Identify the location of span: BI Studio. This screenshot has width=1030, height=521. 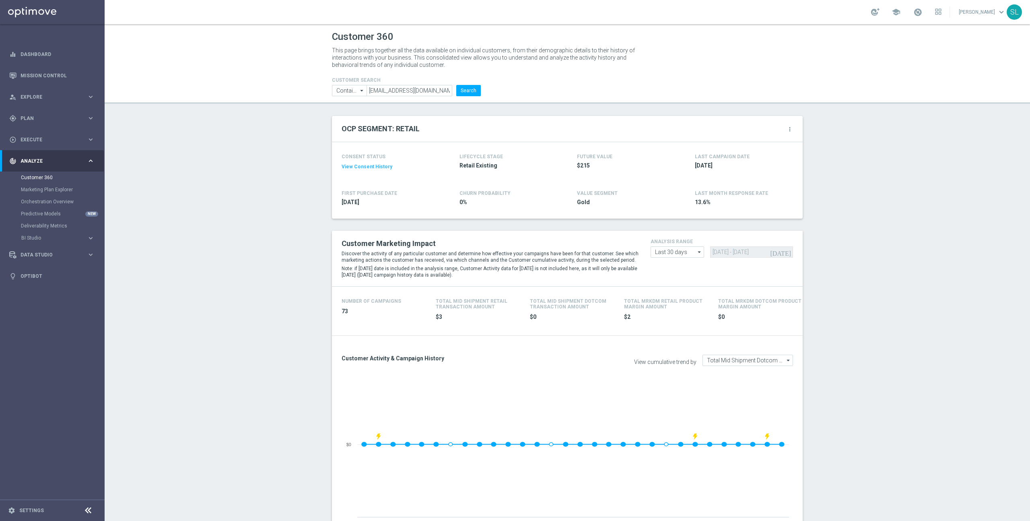
(50, 238).